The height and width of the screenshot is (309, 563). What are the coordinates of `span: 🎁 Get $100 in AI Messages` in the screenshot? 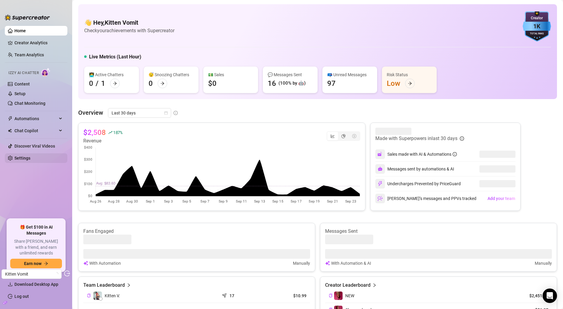 It's located at (36, 230).